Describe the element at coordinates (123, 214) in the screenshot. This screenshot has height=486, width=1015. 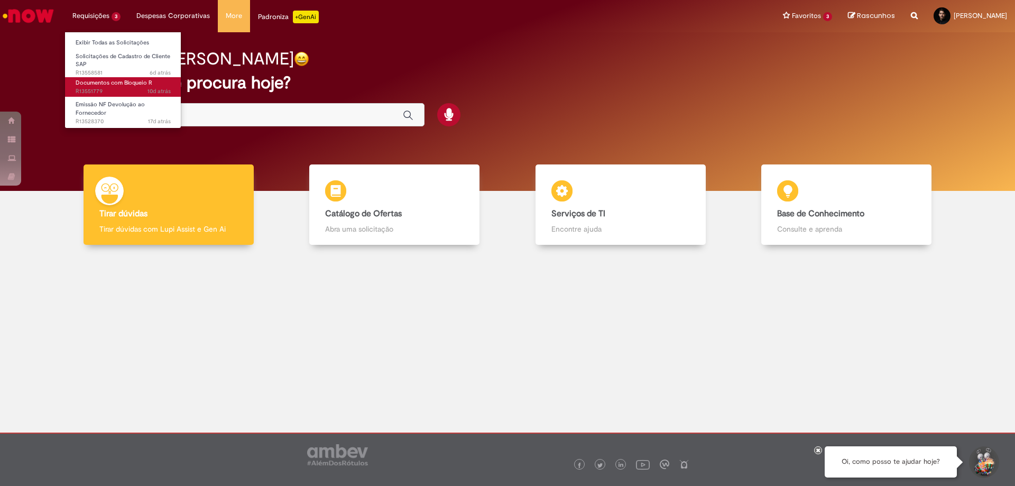
I see `b: Tirar dúvidas` at that location.